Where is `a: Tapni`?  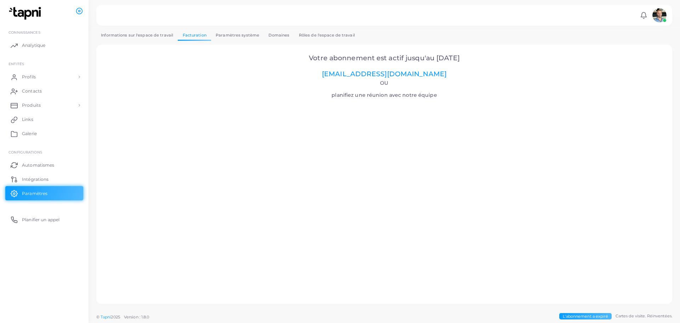
a: Tapni is located at coordinates (106, 317).